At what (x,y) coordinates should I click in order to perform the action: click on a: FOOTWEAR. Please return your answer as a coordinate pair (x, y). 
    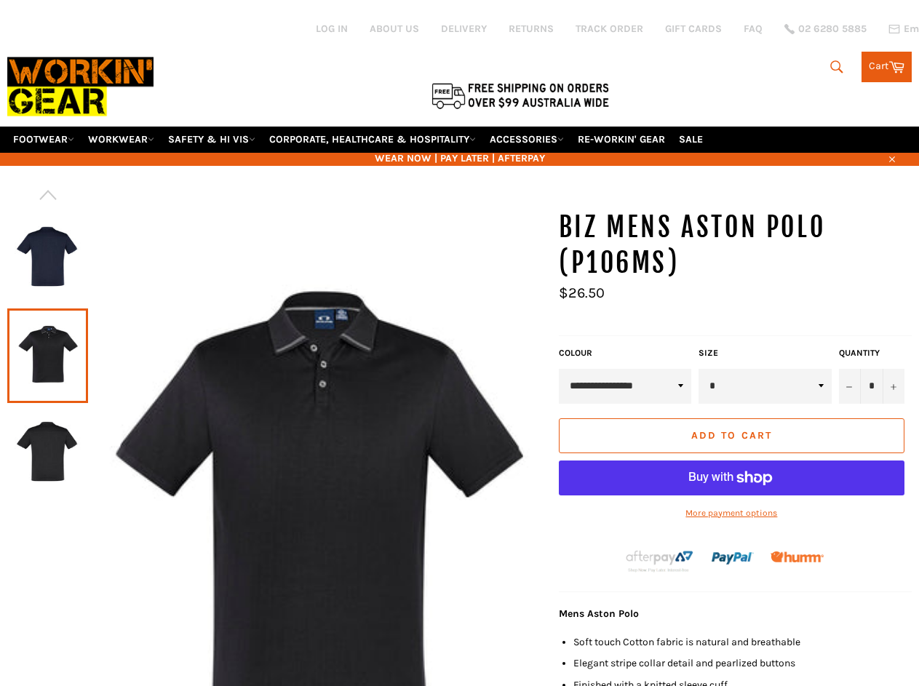
    Looking at the image, I should click on (44, 139).